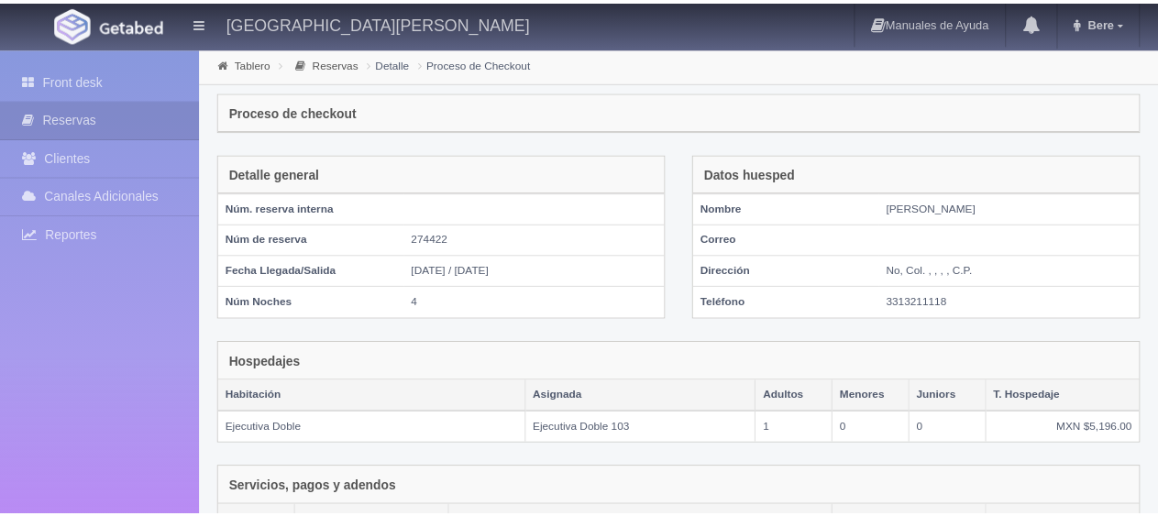 This screenshot has height=516, width=1158. I want to click on h4: Servicios, pagos y adendos, so click(316, 488).